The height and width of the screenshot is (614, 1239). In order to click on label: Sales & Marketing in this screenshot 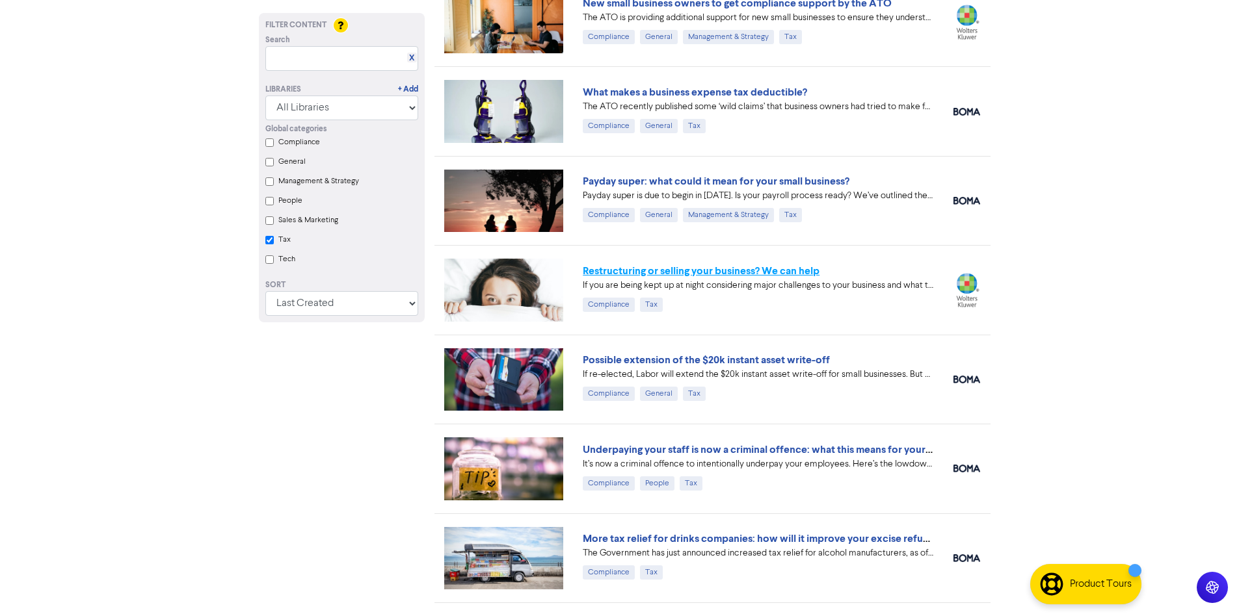, I will do `click(308, 220)`.